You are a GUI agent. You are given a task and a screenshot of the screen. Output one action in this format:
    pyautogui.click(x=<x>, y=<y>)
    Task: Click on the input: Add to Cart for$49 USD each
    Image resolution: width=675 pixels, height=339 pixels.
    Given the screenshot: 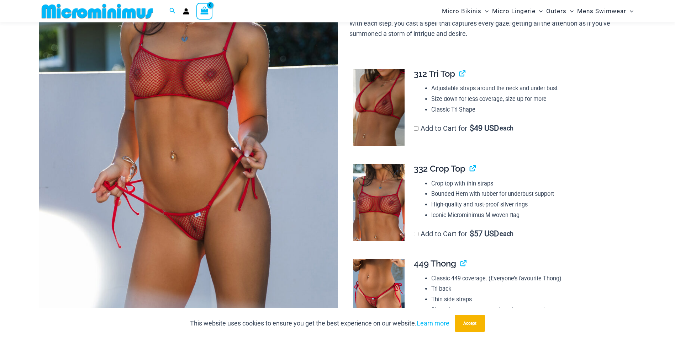 What is the action you would take?
    pyautogui.click(x=416, y=128)
    